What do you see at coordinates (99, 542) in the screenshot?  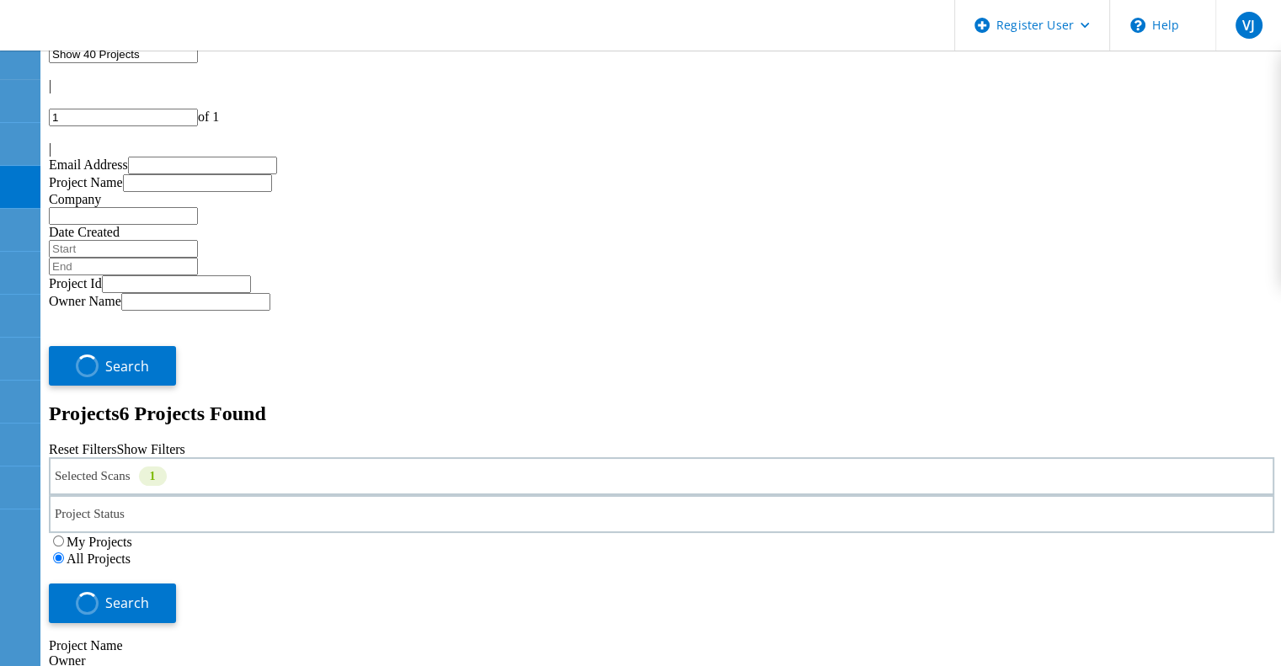 I see `label: My Projects` at bounding box center [99, 542].